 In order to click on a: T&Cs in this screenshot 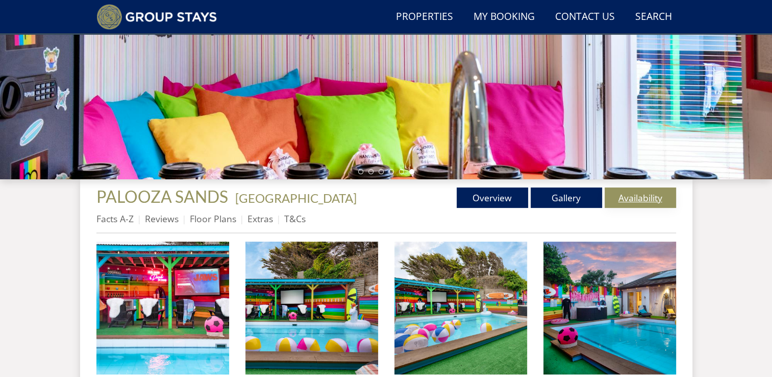, I will do `click(295, 218)`.